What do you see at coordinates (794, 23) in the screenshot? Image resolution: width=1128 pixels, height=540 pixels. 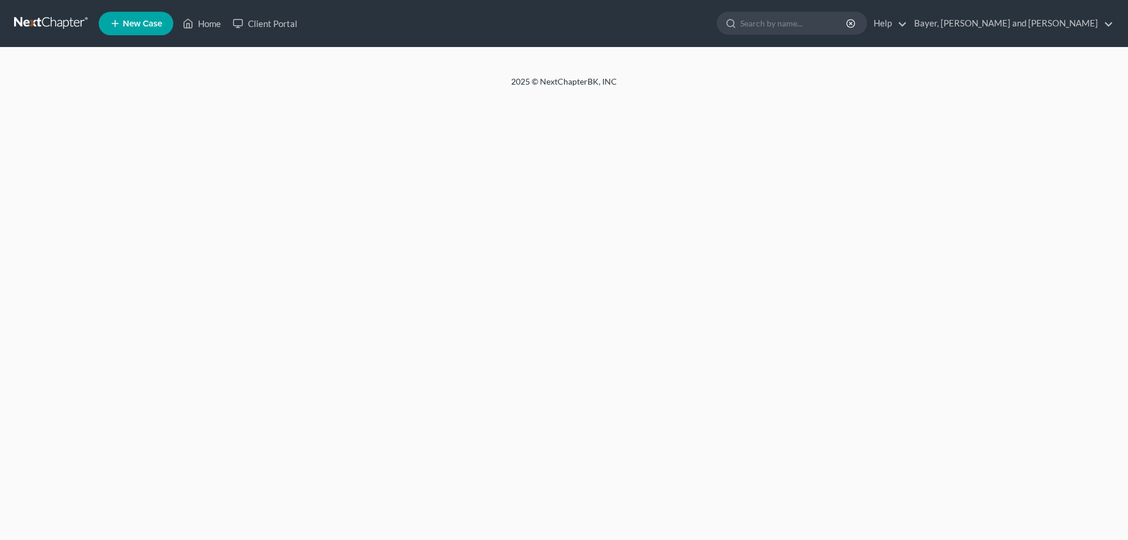 I see `input: Search by name...` at bounding box center [794, 23].